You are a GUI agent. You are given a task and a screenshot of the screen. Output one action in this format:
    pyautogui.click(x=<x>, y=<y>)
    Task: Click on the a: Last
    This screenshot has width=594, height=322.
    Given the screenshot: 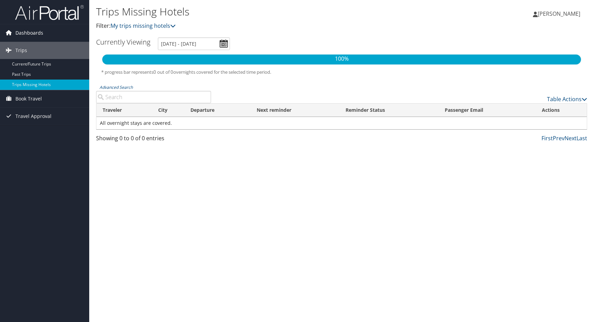 What is the action you would take?
    pyautogui.click(x=581, y=138)
    